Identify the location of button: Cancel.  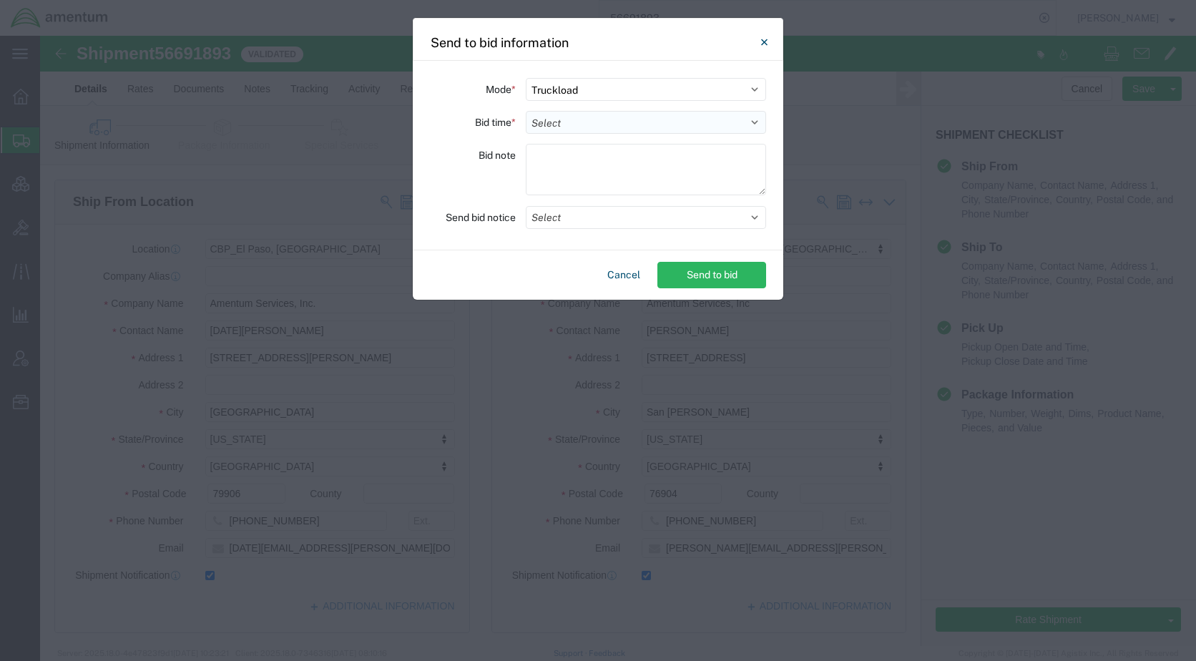
(624, 275).